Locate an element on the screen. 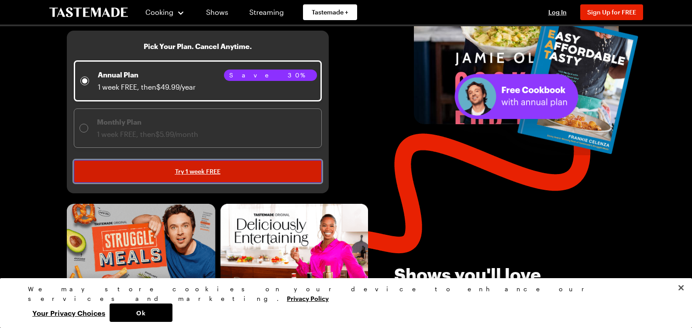 The image size is (692, 328). h3: Pick Your Plan. Cancel Anytime. is located at coordinates (198, 46).